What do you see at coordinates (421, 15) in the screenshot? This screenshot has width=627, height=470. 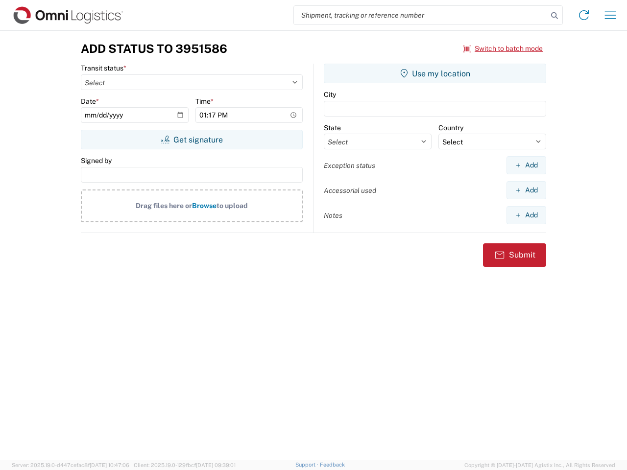 I see `input: Shipment, tracking or reference number` at bounding box center [421, 15].